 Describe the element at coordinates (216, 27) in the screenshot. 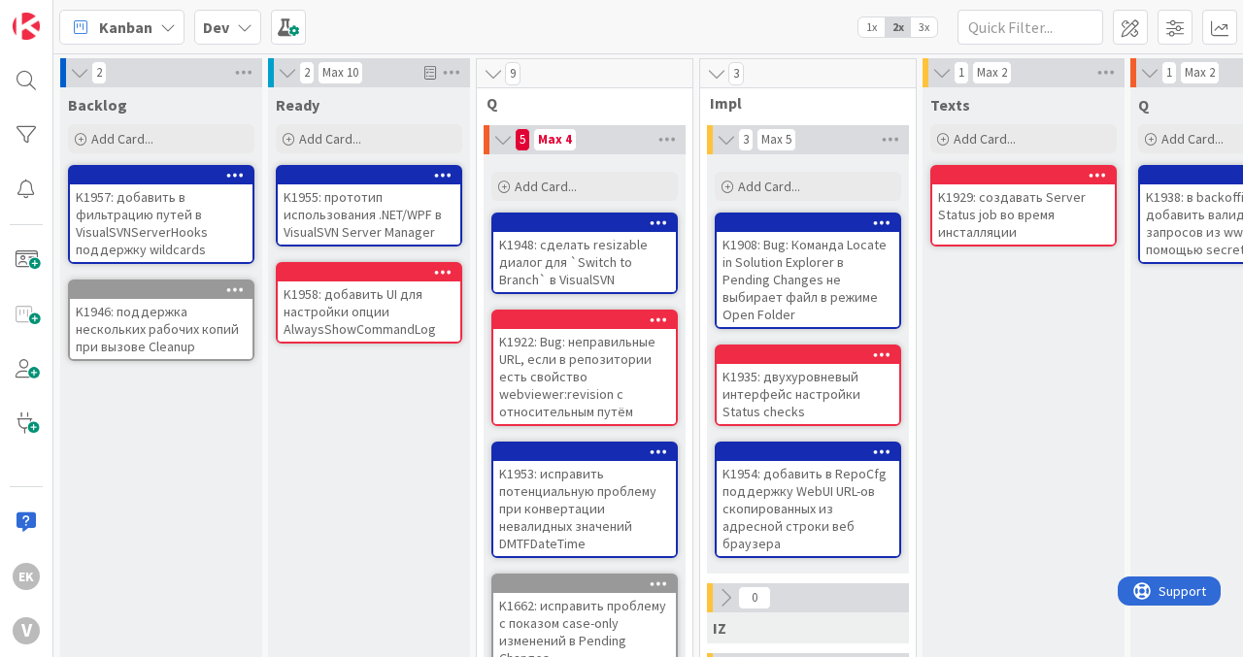

I see `b: Dev` at that location.